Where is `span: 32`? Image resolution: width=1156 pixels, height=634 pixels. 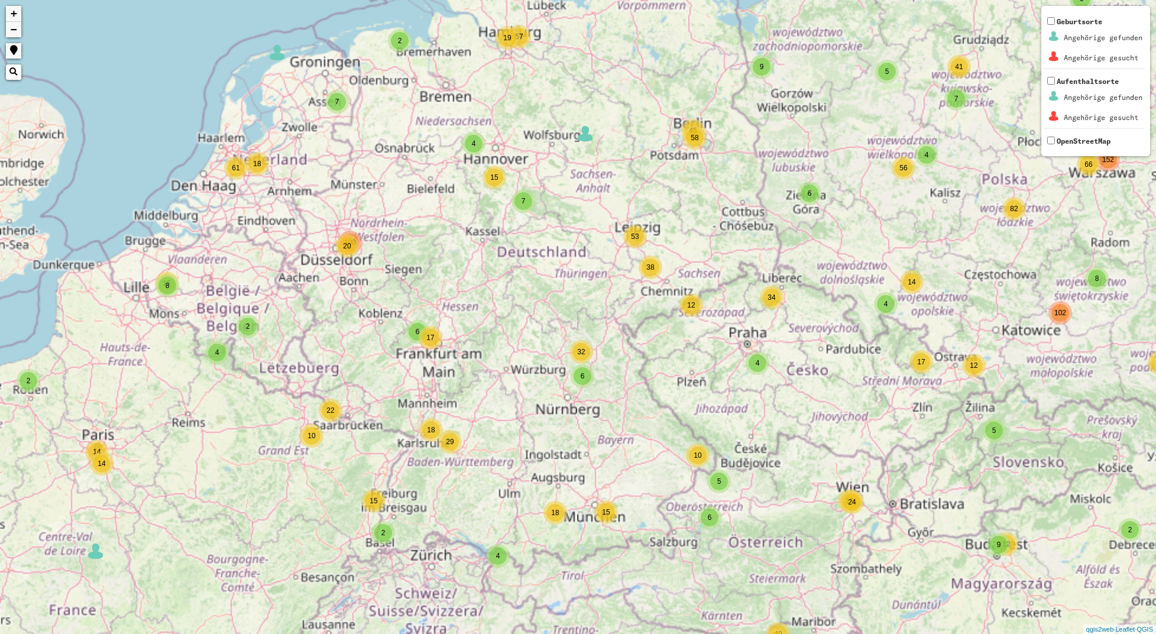
span: 32 is located at coordinates (580, 352).